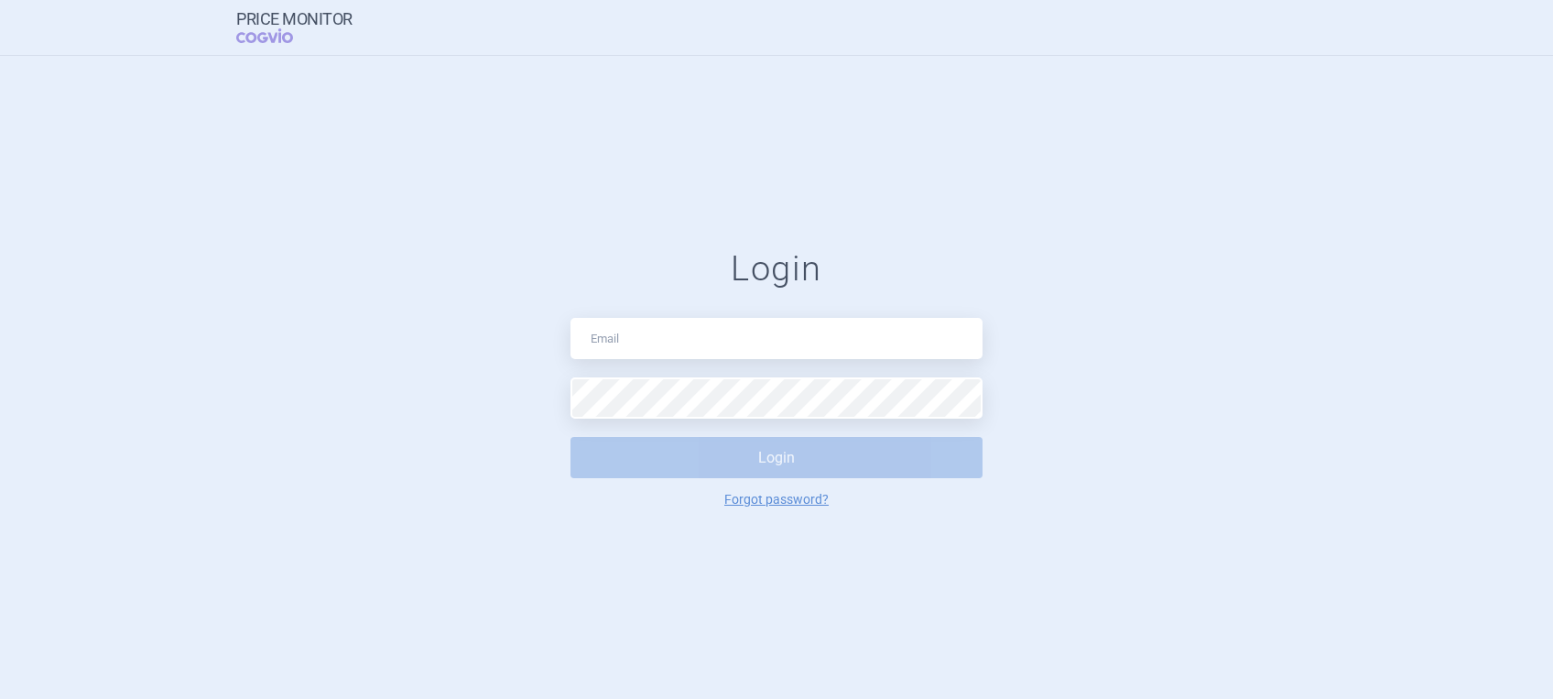 This screenshot has height=699, width=1553. I want to click on h1: Login, so click(776, 269).